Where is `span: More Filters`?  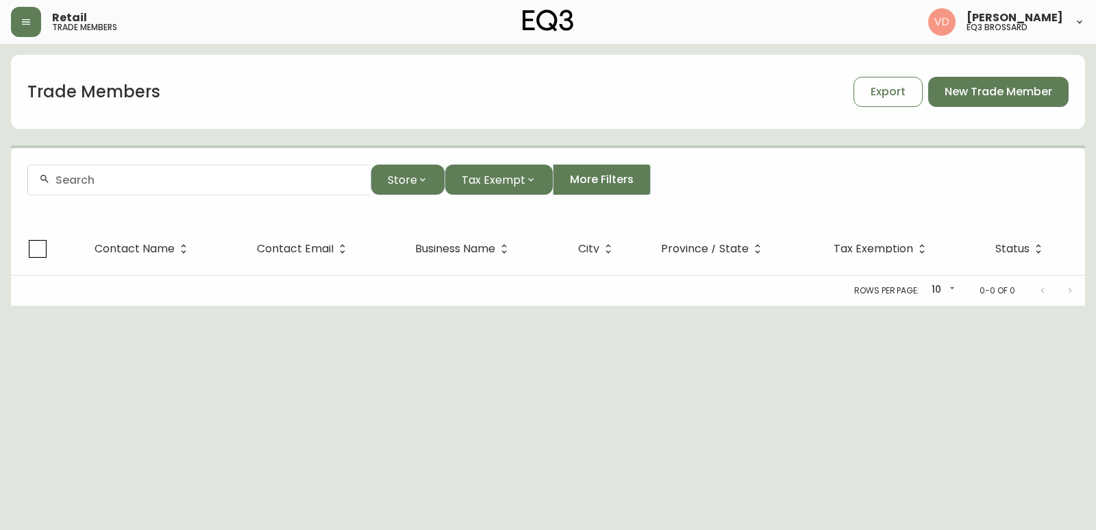
span: More Filters is located at coordinates (602, 179).